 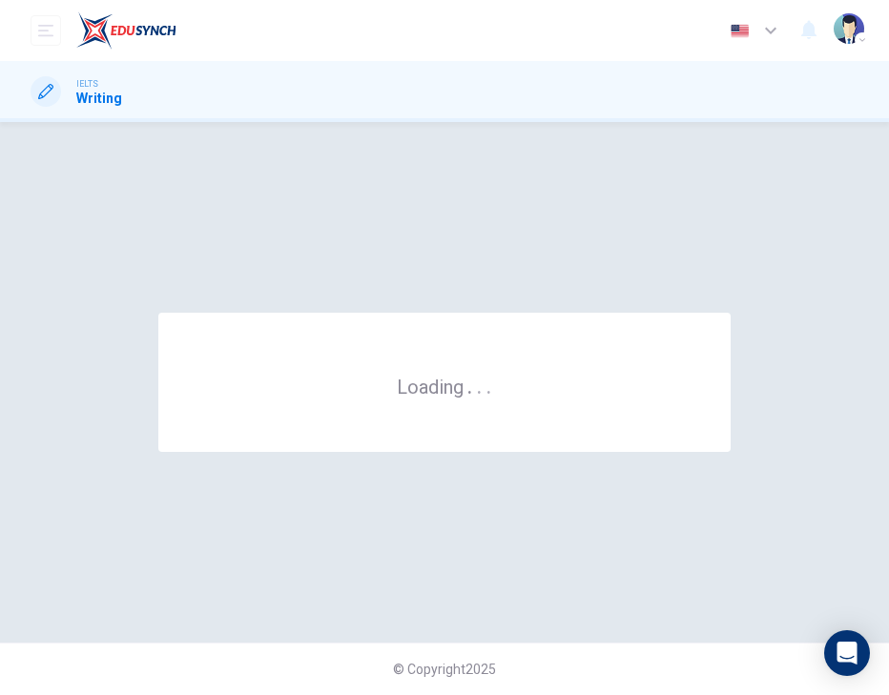 What do you see at coordinates (126, 31) in the screenshot?
I see `a: EduSynch logo` at bounding box center [126, 31].